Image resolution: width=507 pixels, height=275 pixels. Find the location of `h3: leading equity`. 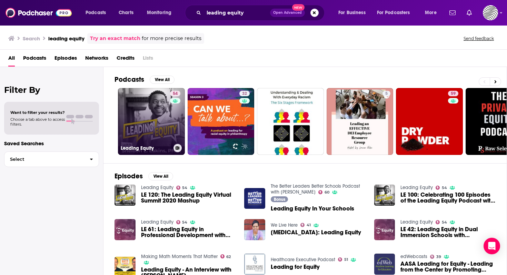

h3: leading equity is located at coordinates (66, 38).